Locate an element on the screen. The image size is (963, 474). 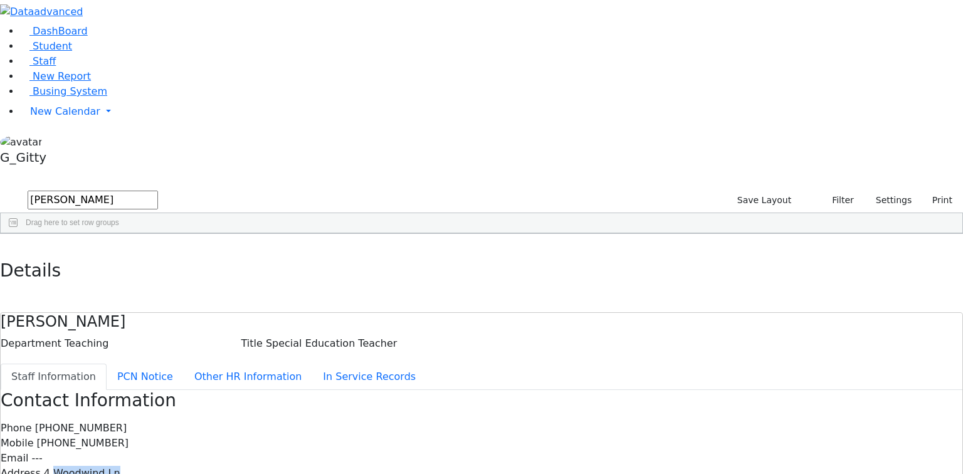
button: Staff Information is located at coordinates (53, 377).